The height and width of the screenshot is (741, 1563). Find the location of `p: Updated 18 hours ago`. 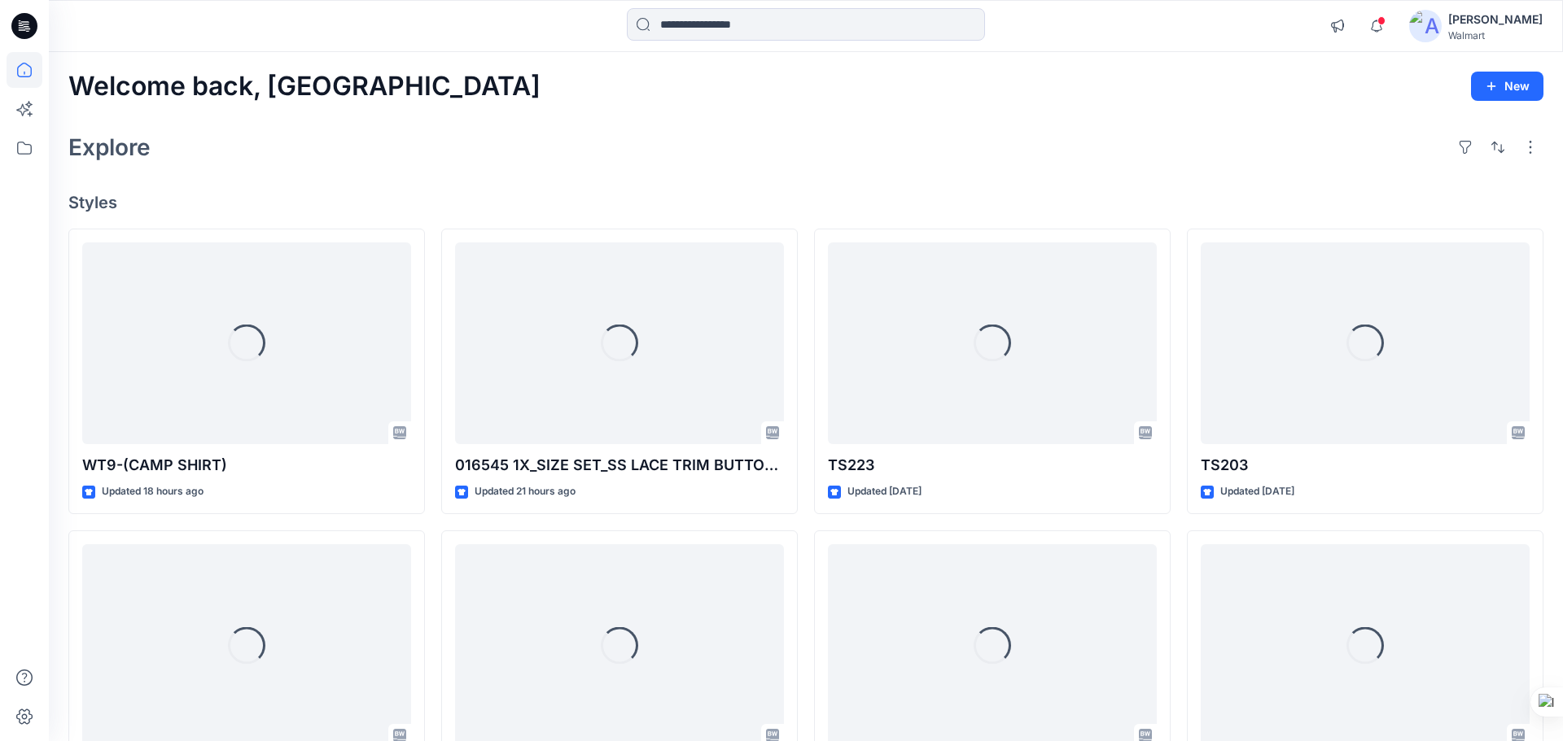

p: Updated 18 hours ago is located at coordinates (152, 492).